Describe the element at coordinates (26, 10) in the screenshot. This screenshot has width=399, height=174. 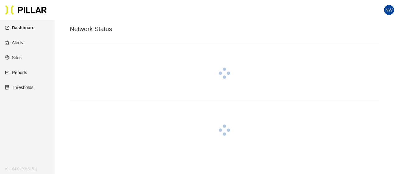
I see `img: Pillar Technologies` at that location.